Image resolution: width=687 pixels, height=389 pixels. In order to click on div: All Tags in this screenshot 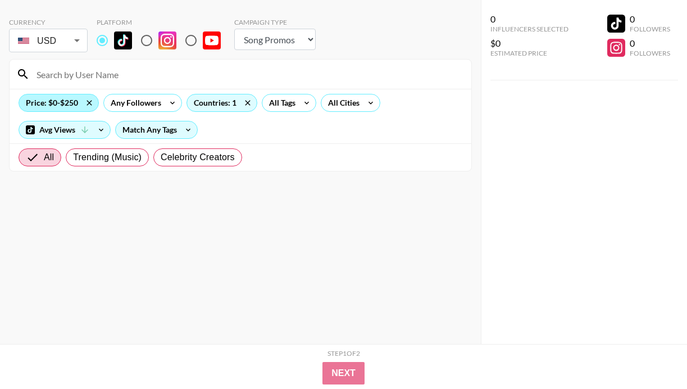, I will do `click(280, 103)`.